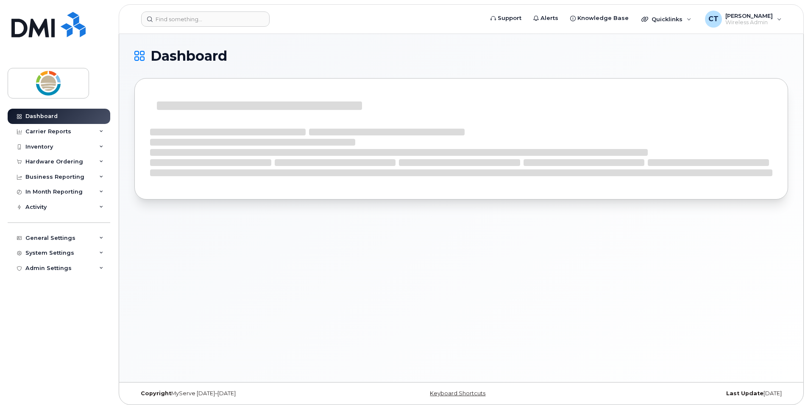  I want to click on strong: Last Update, so click(745, 393).